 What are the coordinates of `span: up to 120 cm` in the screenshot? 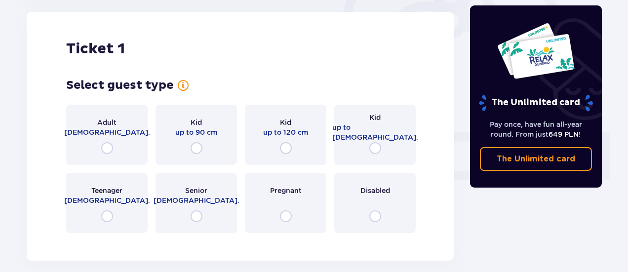 It's located at (286, 132).